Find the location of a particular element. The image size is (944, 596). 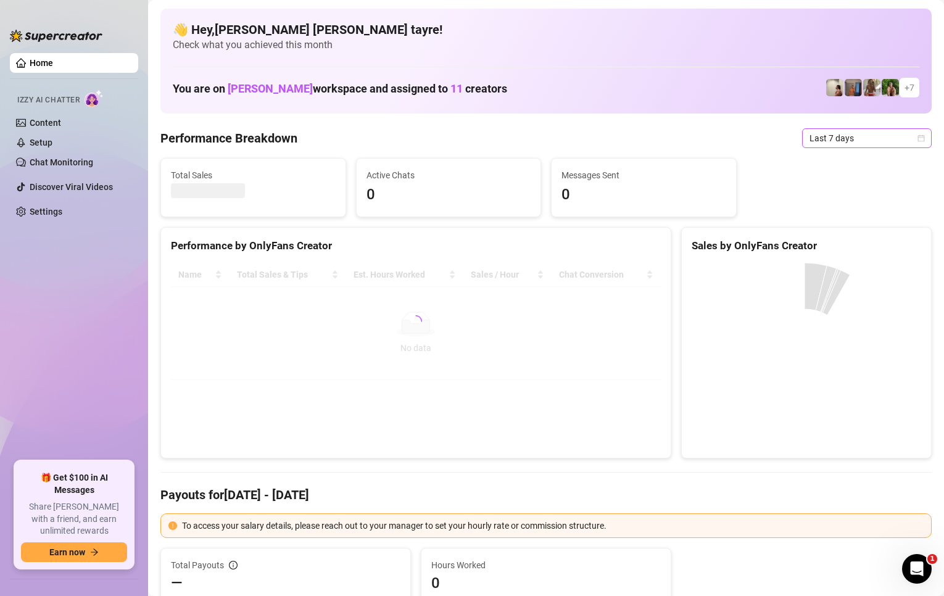

span: 🎁 Get $100 in AI Messages is located at coordinates (74, 484).